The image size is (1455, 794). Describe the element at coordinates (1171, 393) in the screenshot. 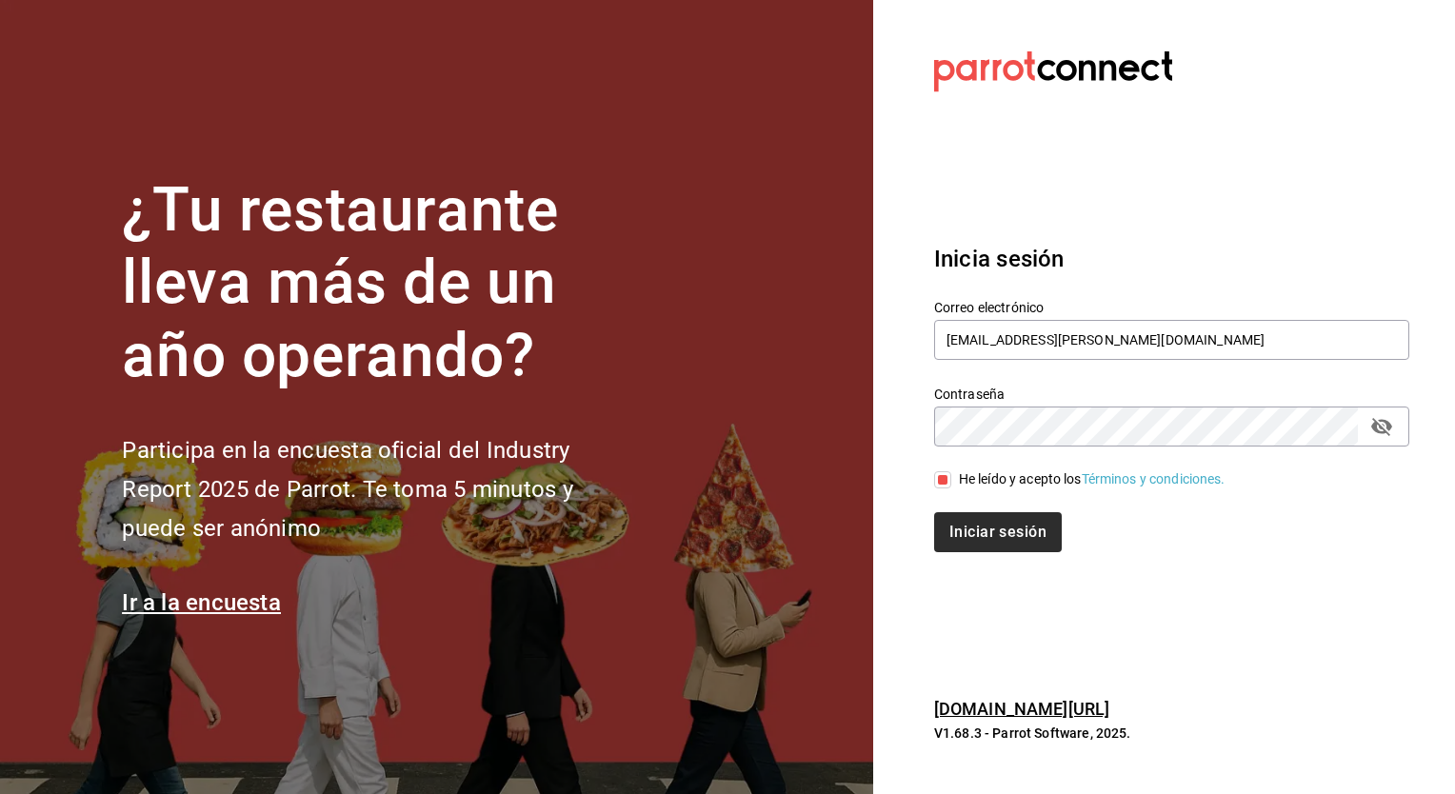

I see `label: Contraseña` at that location.